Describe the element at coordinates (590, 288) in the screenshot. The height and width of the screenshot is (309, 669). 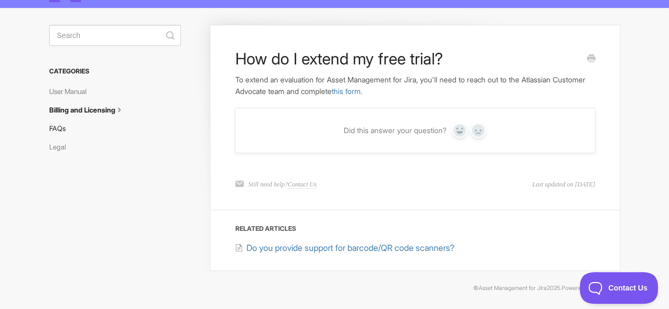
I see `span: Powered by` at that location.